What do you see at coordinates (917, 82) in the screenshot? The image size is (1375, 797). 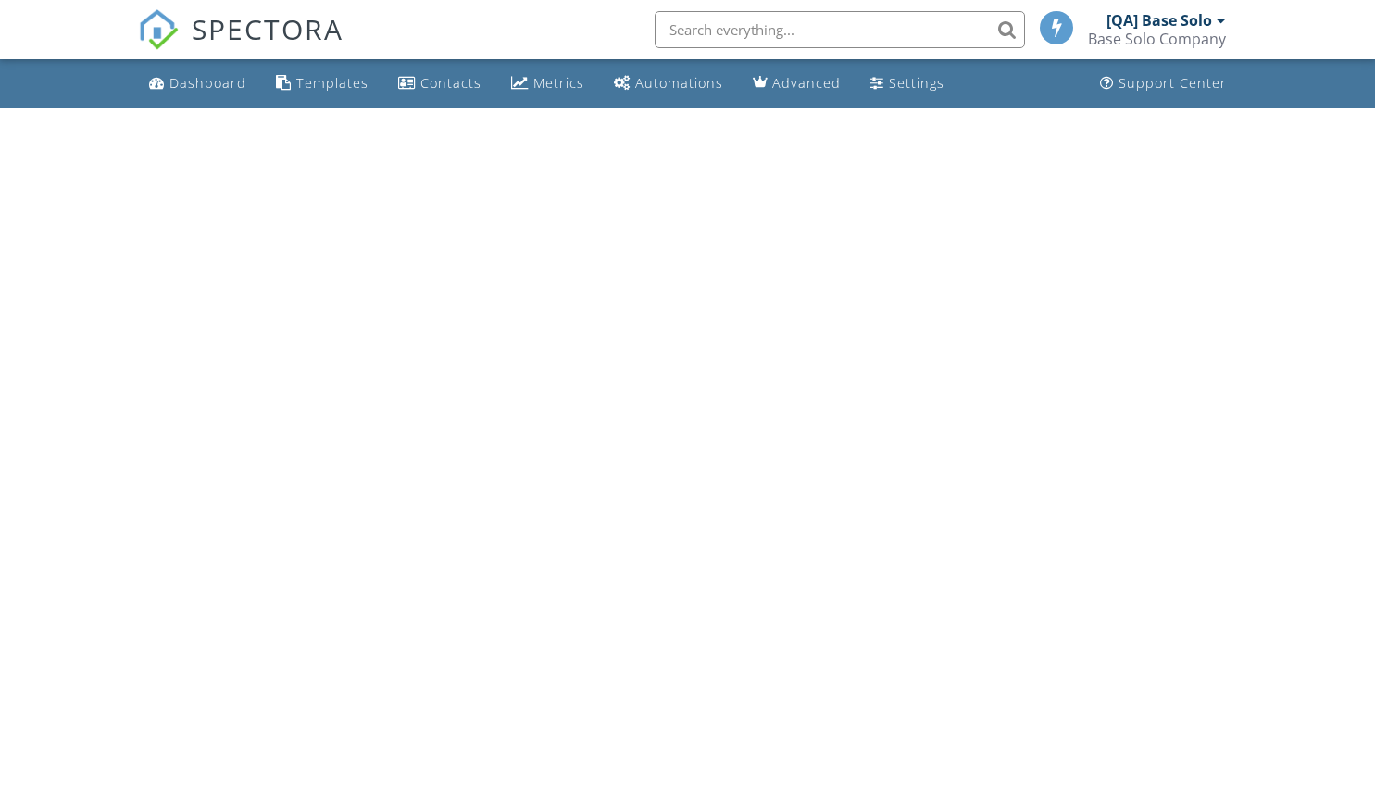 I see `div: Settings` at bounding box center [917, 82].